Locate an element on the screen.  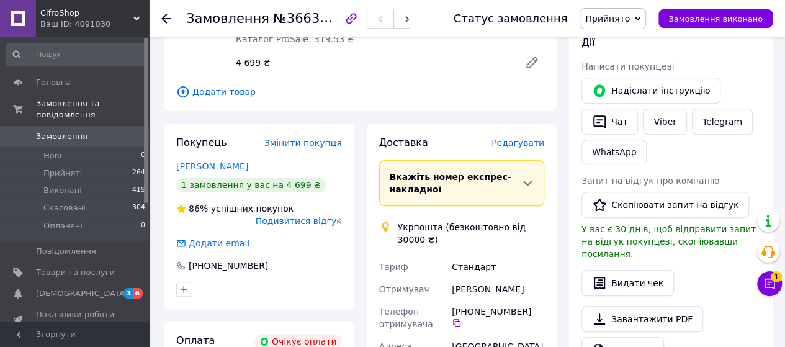
div: Ваш ID: 4091030 is located at coordinates (94, 24).